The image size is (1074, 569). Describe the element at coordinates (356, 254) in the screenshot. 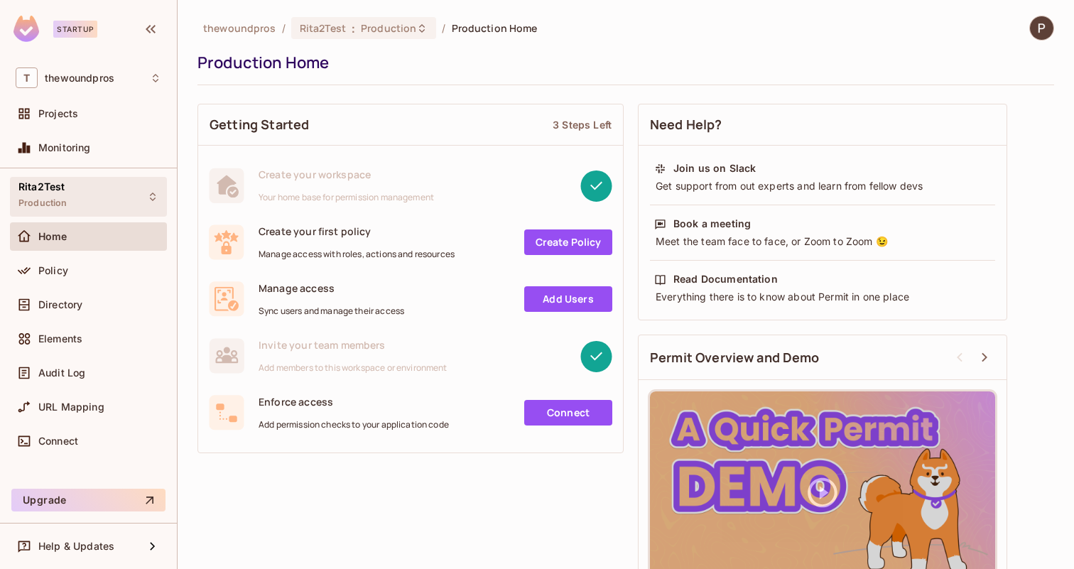

I see `span: Manage access with roles, actions and resources` at that location.